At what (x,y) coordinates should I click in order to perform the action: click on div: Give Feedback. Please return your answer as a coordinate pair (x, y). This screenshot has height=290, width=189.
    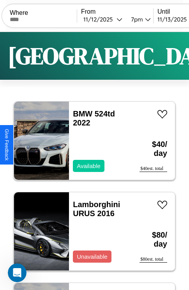
    Looking at the image, I should click on (7, 144).